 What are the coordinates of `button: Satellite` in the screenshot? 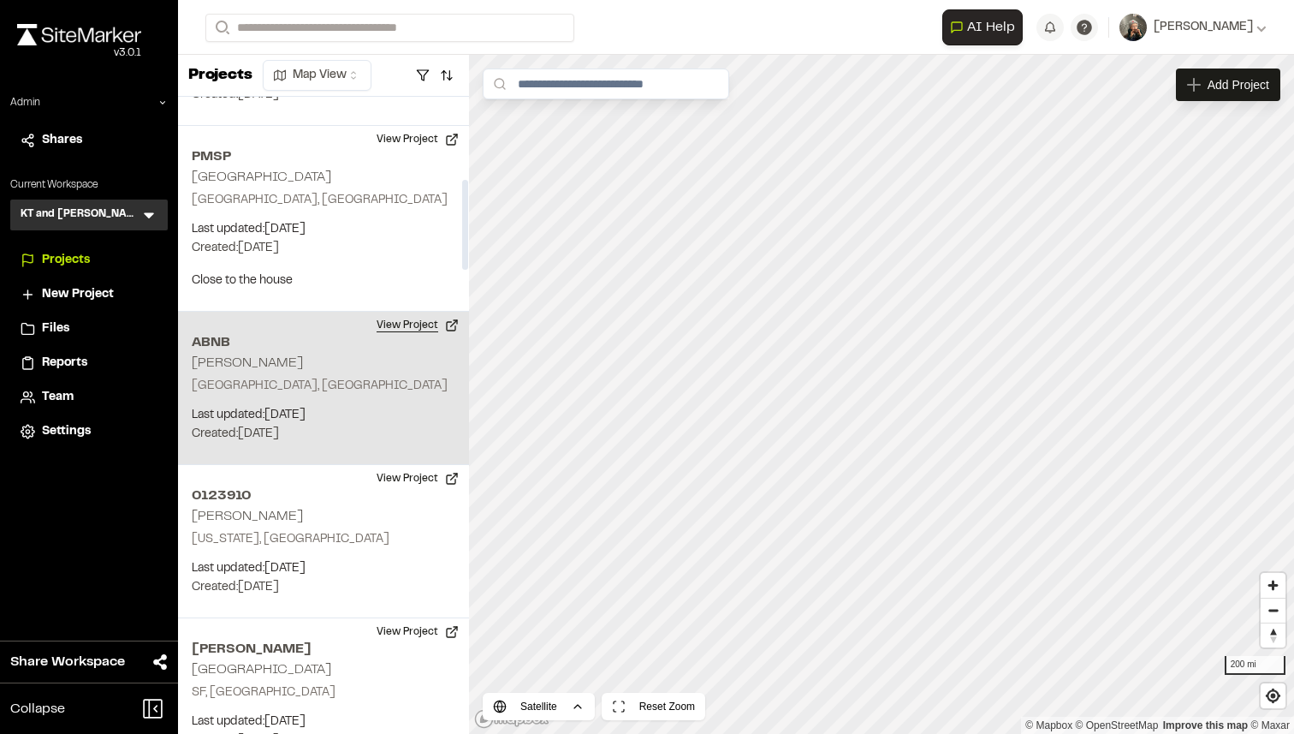 It's located at (538, 706).